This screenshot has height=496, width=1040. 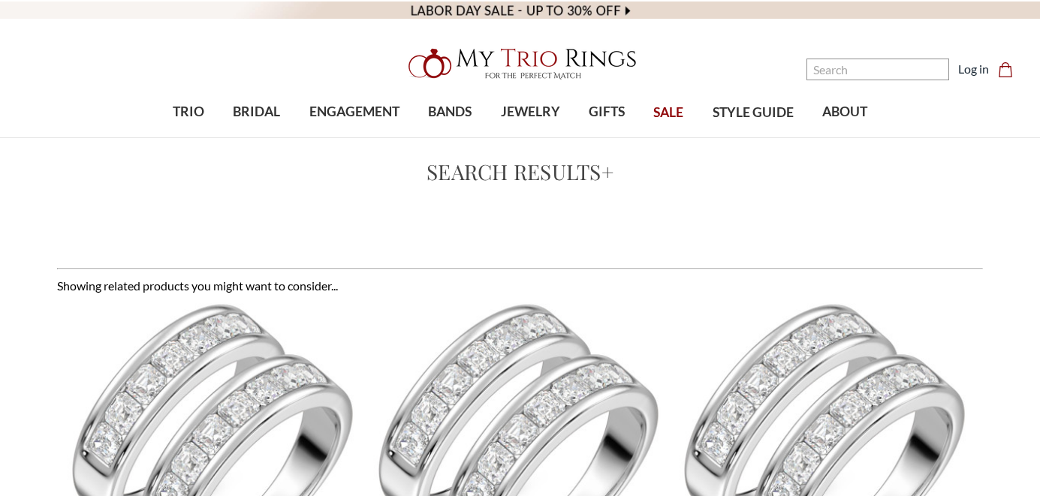 What do you see at coordinates (450, 112) in the screenshot?
I see `span: BANDS` at bounding box center [450, 112].